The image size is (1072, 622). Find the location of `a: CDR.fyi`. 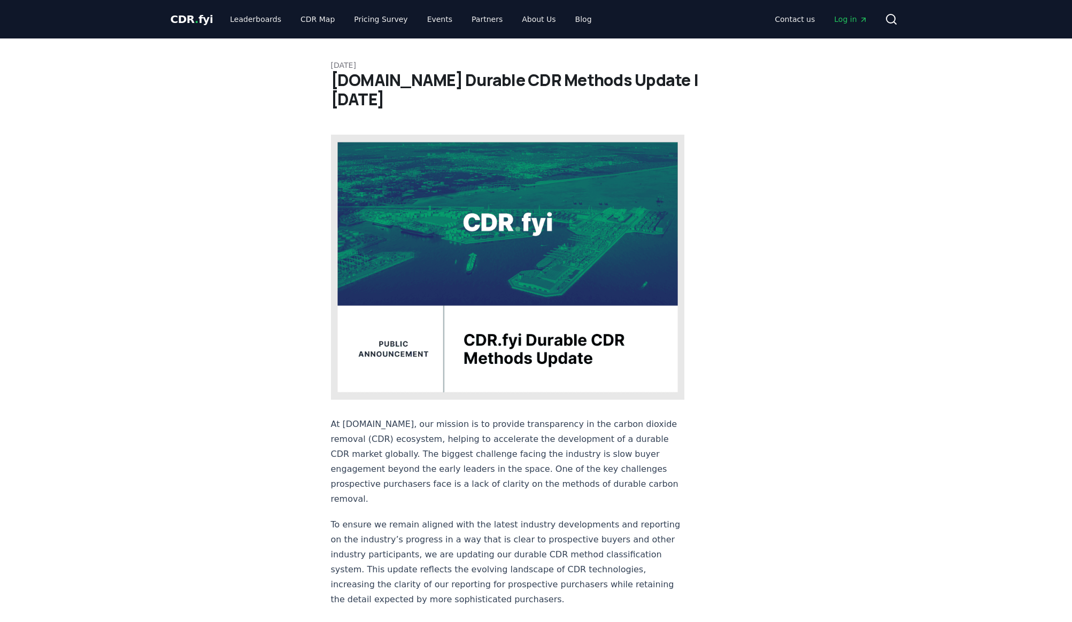

a: CDR.fyi is located at coordinates (192, 19).